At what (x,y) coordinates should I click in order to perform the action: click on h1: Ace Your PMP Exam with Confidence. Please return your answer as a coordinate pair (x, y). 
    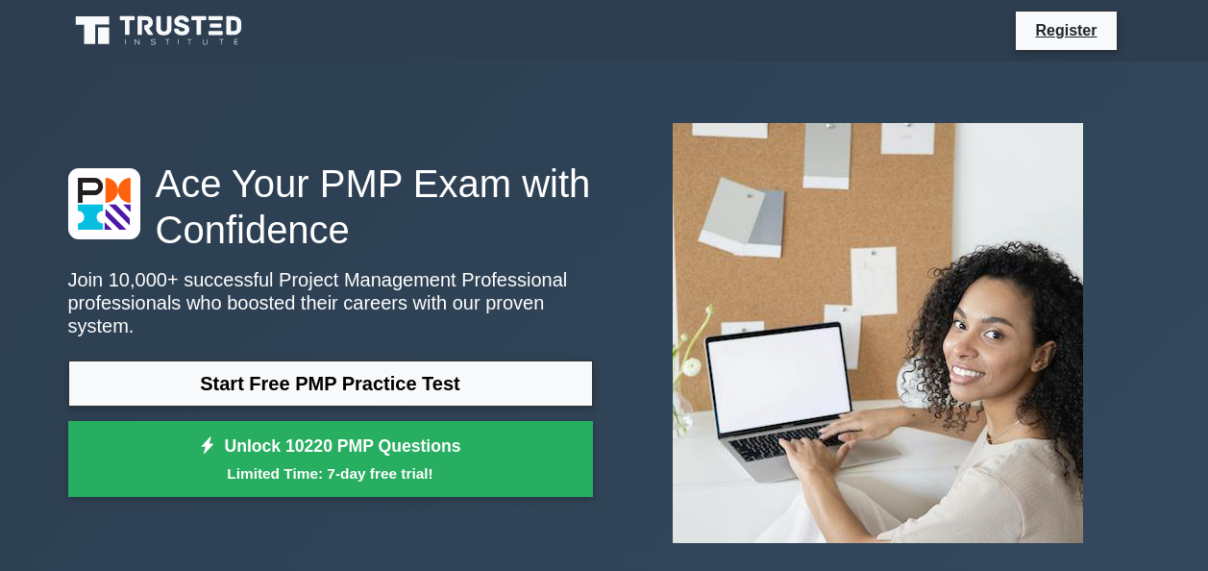
    Looking at the image, I should click on (331, 207).